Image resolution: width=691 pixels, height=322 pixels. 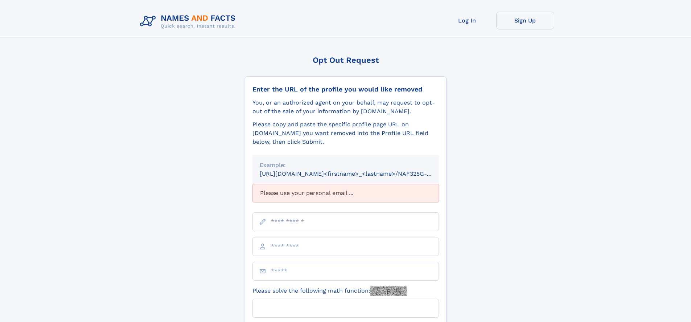 What do you see at coordinates (346, 107) in the screenshot?
I see `div: You, or an authorized agent on your behalf, may request to opt-out of the sale of your informatio...` at bounding box center [346, 107].